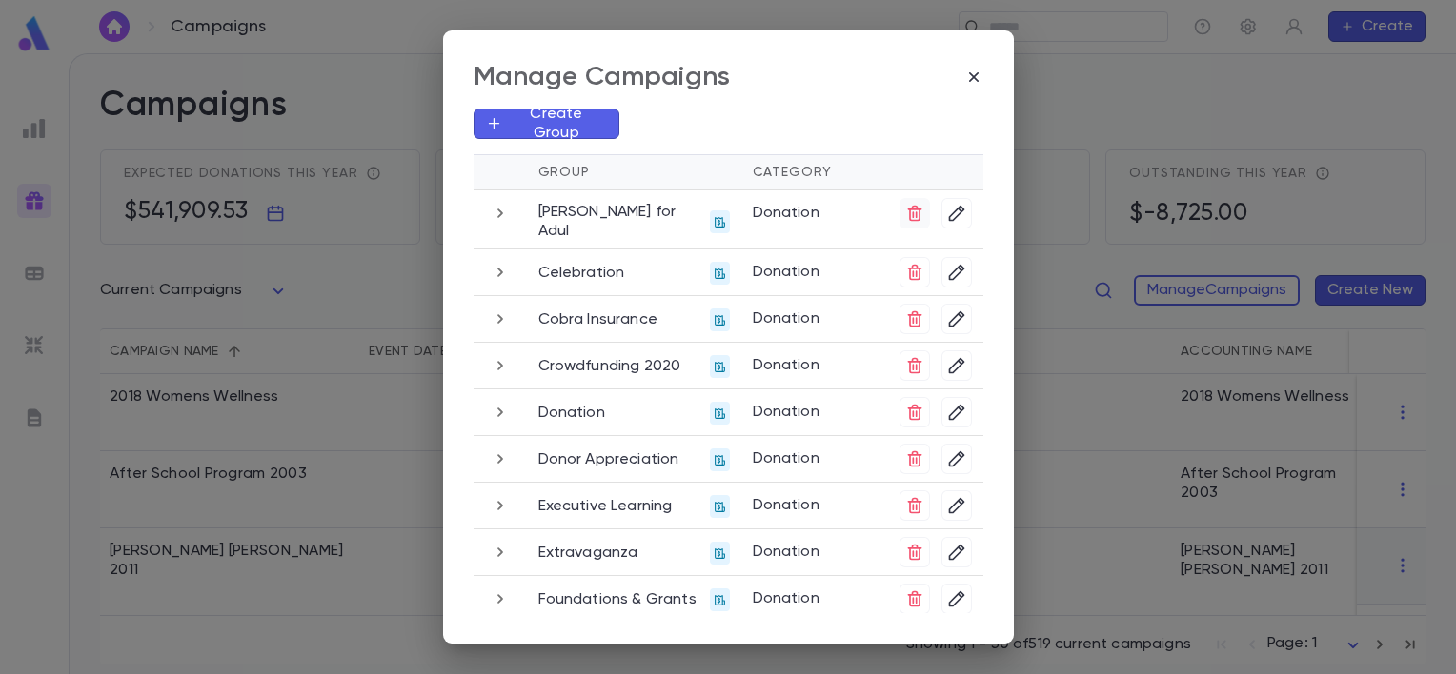 The height and width of the screenshot is (674, 1456). I want to click on p: Cobra Insurance, so click(597, 320).